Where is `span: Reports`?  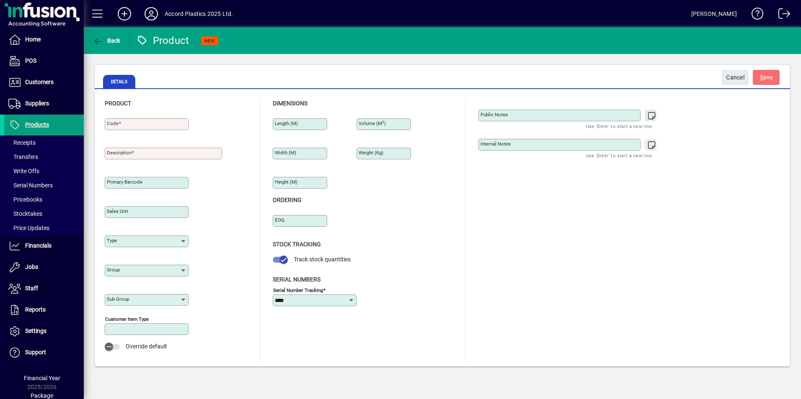 span: Reports is located at coordinates (35, 310).